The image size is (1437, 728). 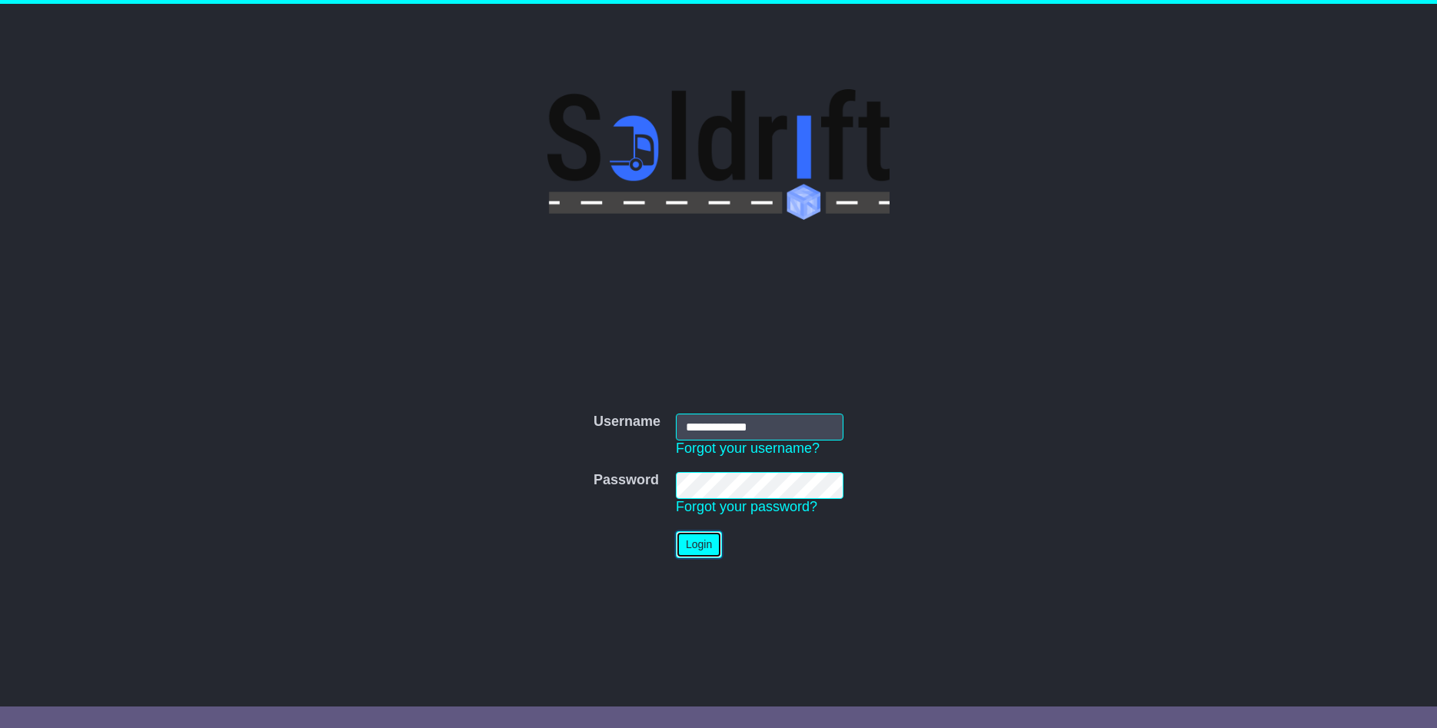 What do you see at coordinates (746, 507) in the screenshot?
I see `a: Forgot your password?` at bounding box center [746, 507].